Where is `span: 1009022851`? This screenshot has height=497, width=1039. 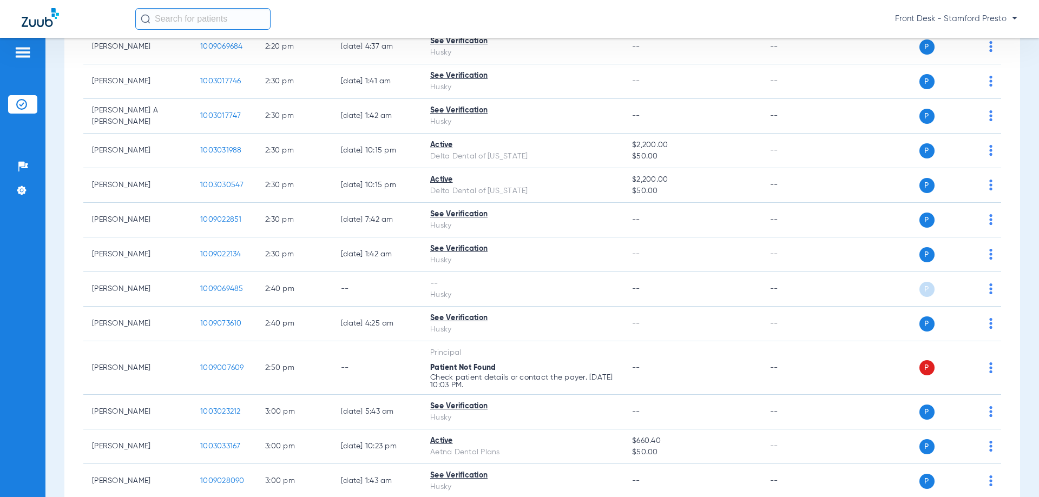 span: 1009022851 is located at coordinates (221, 220).